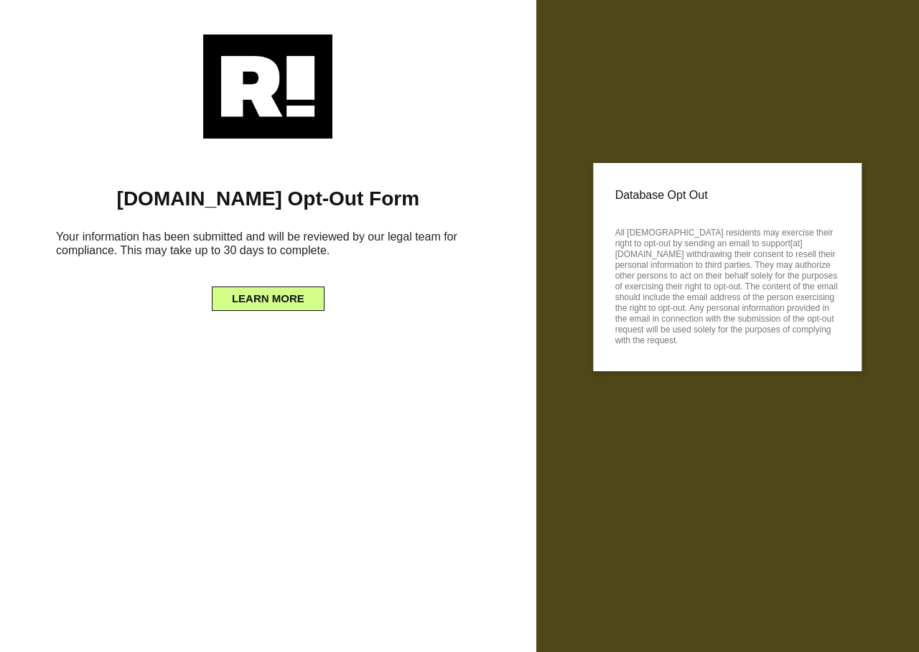  I want to click on h6: Your information has been submitted and will be reviewed by our legal team for compliance. This m..., so click(268, 246).